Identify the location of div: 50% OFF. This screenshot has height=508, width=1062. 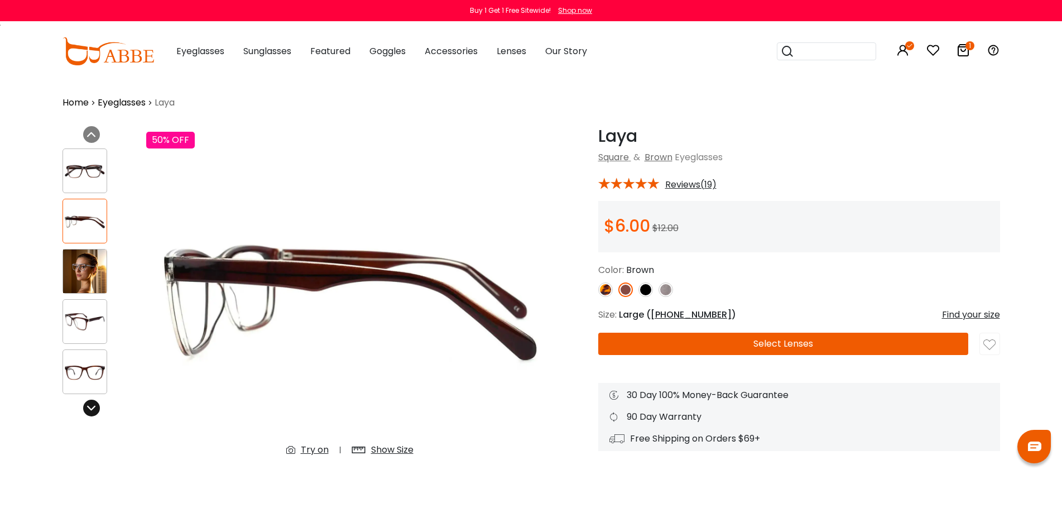
(170, 140).